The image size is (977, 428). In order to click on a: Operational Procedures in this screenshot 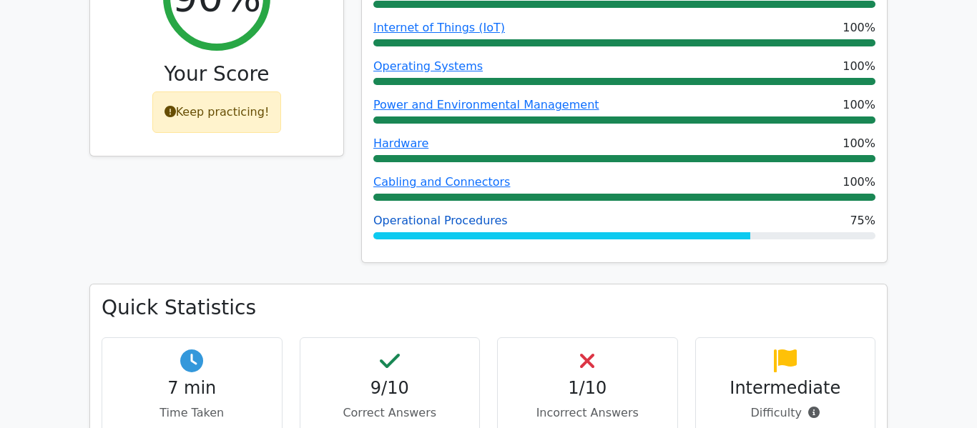, I will do `click(440, 220)`.